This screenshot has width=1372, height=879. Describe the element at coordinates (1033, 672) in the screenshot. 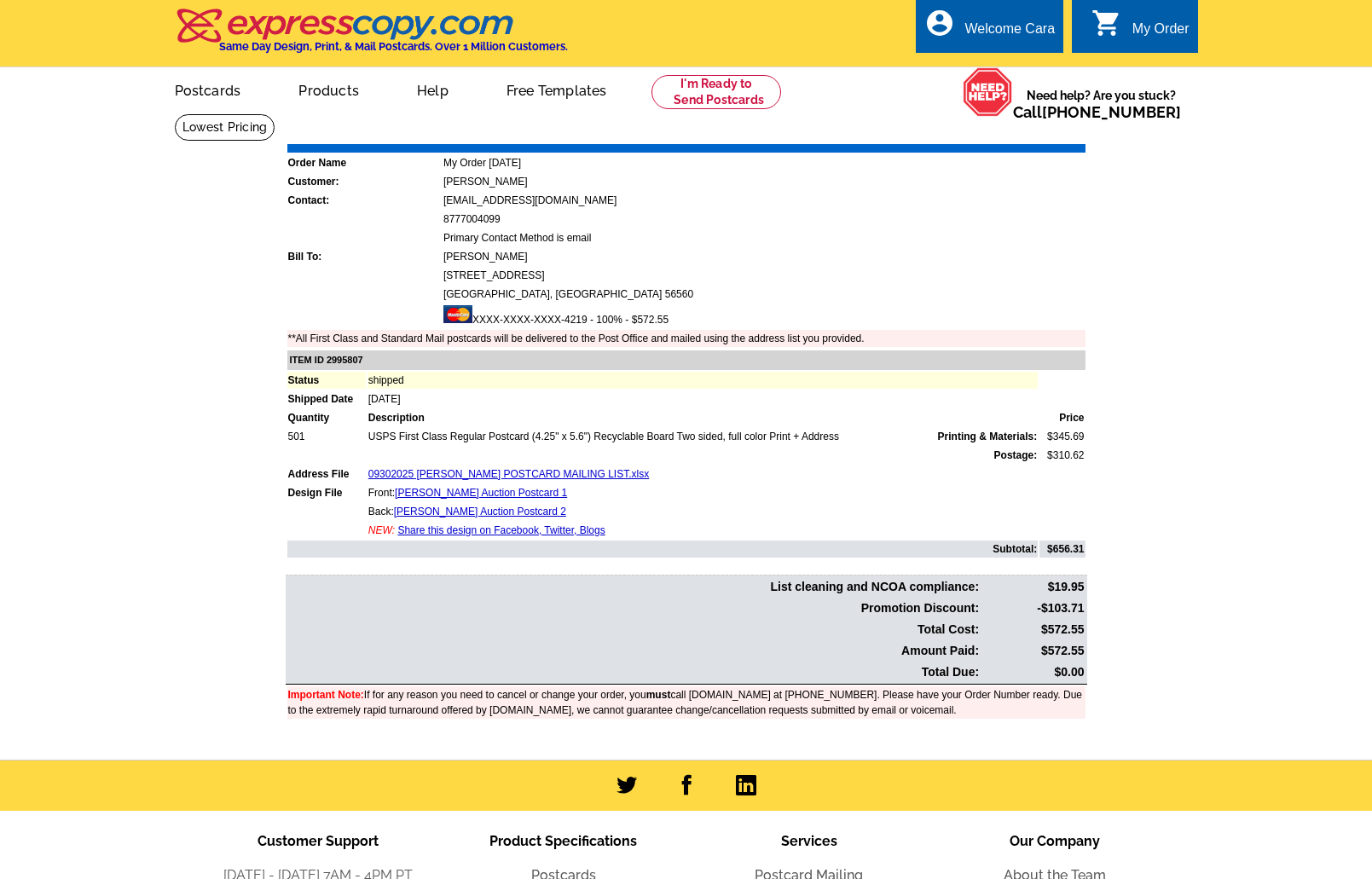

I see `td: $0.00` at that location.